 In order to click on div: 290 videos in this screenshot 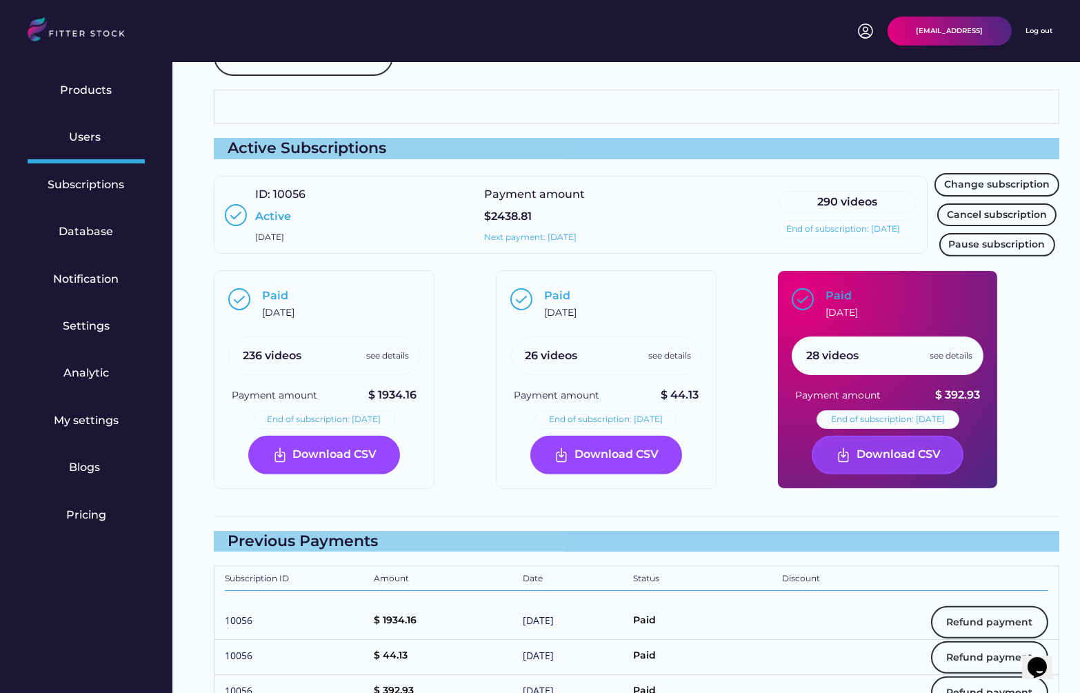, I will do `click(848, 202)`.